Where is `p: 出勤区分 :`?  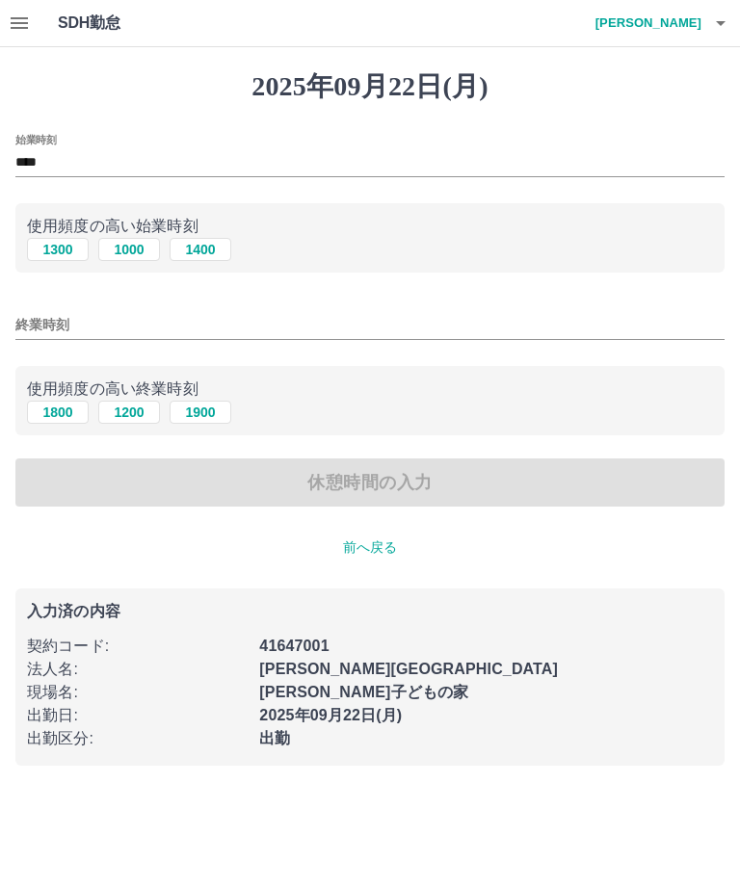
p: 出勤区分 : is located at coordinates (137, 739).